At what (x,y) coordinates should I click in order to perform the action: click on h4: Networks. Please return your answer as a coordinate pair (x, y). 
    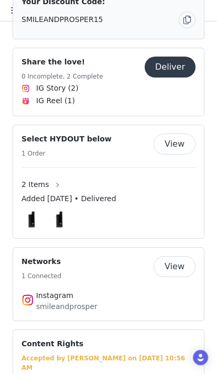
    Looking at the image, I should click on (41, 261).